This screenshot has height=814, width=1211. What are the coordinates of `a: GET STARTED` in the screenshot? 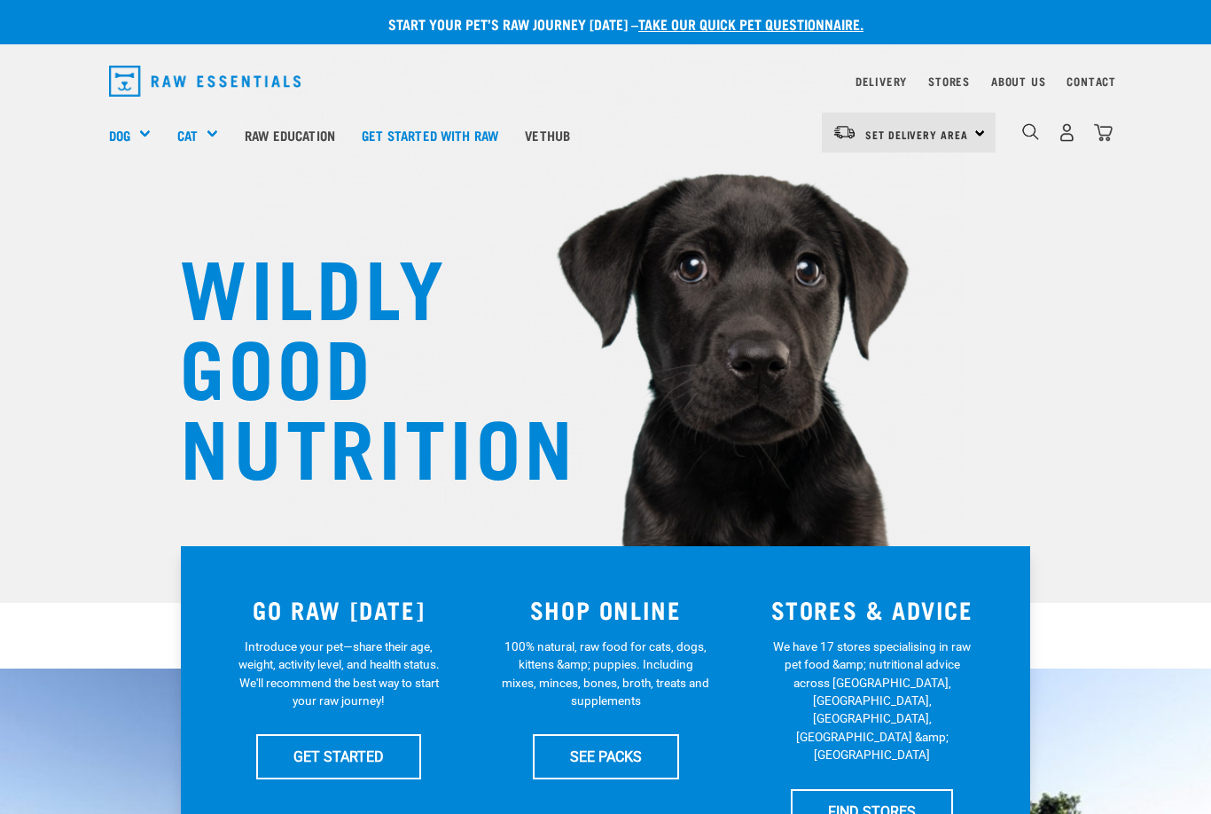 It's located at (339, 756).